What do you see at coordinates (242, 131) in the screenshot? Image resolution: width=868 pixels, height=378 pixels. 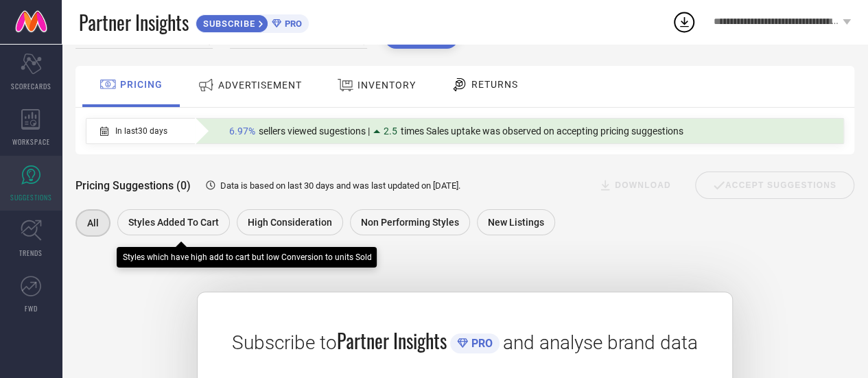 I see `span: 6.97%` at bounding box center [242, 131].